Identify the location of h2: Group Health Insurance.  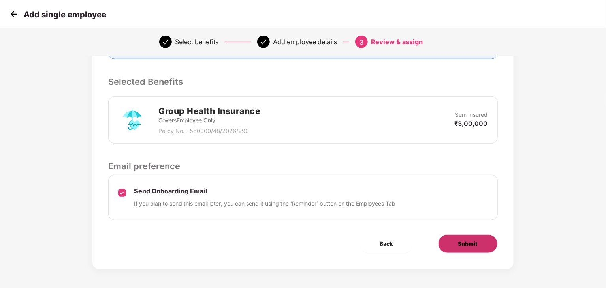
(209, 111).